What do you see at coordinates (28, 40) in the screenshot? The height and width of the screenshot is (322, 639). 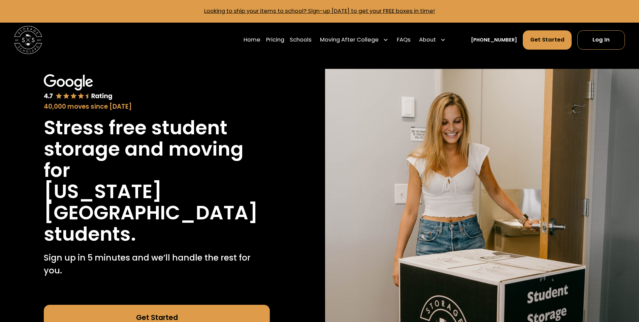 I see `img: Storage Scholars main logo` at bounding box center [28, 40].